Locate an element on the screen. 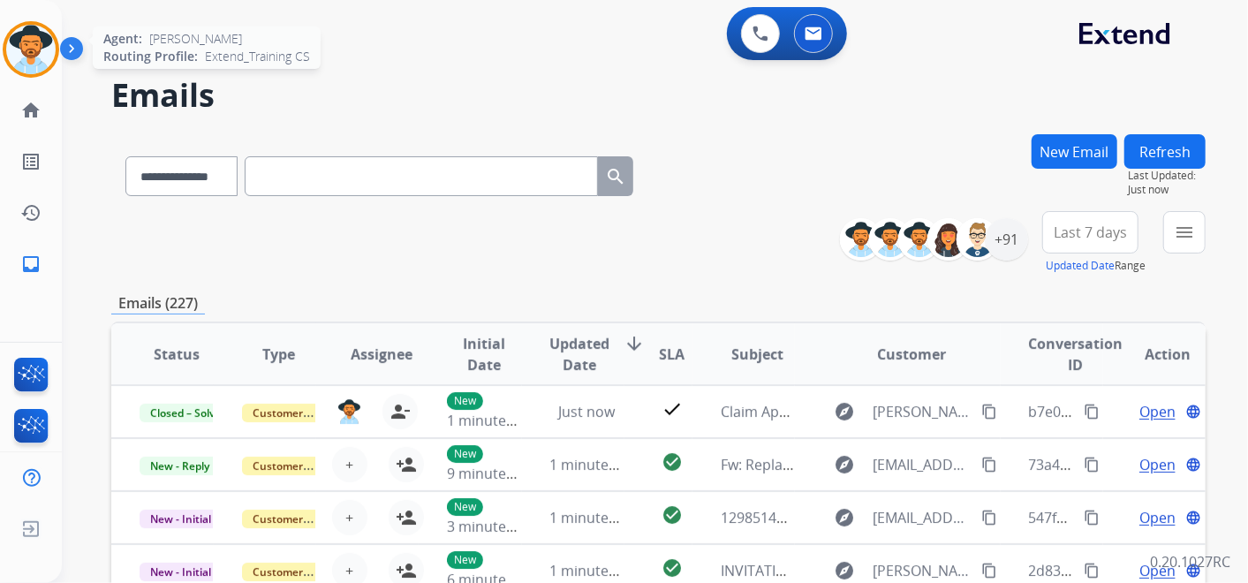 This screenshot has width=1248, height=583. span: 1298514276 is located at coordinates (760, 517).